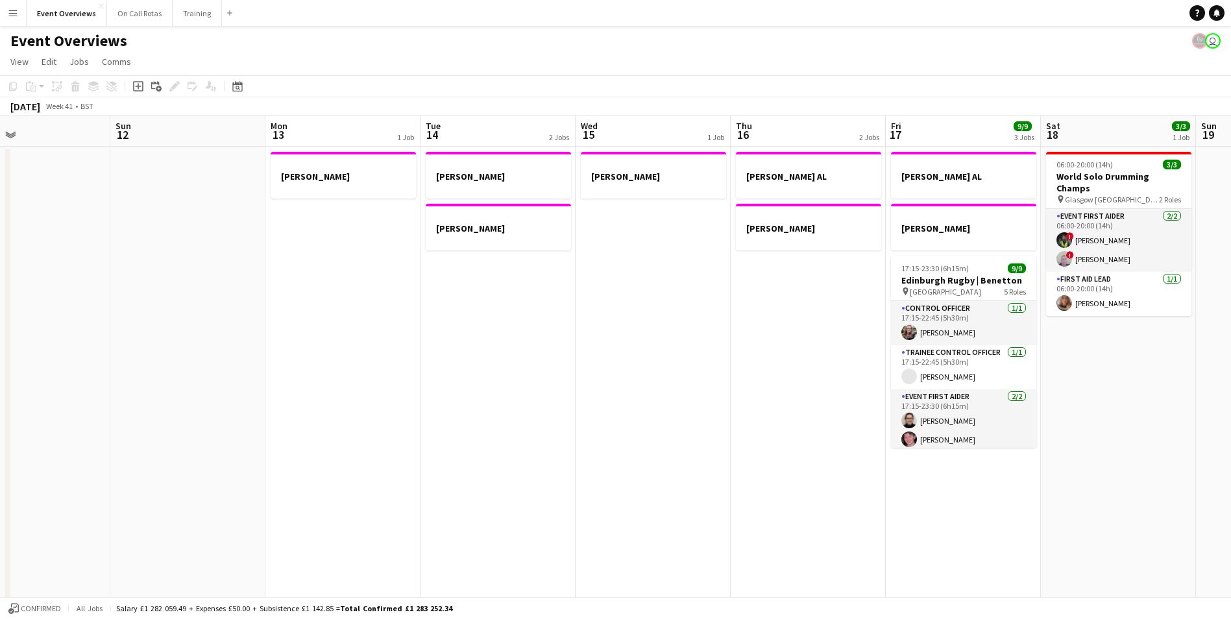  Describe the element at coordinates (59, 106) in the screenshot. I see `span: Week 41` at that location.